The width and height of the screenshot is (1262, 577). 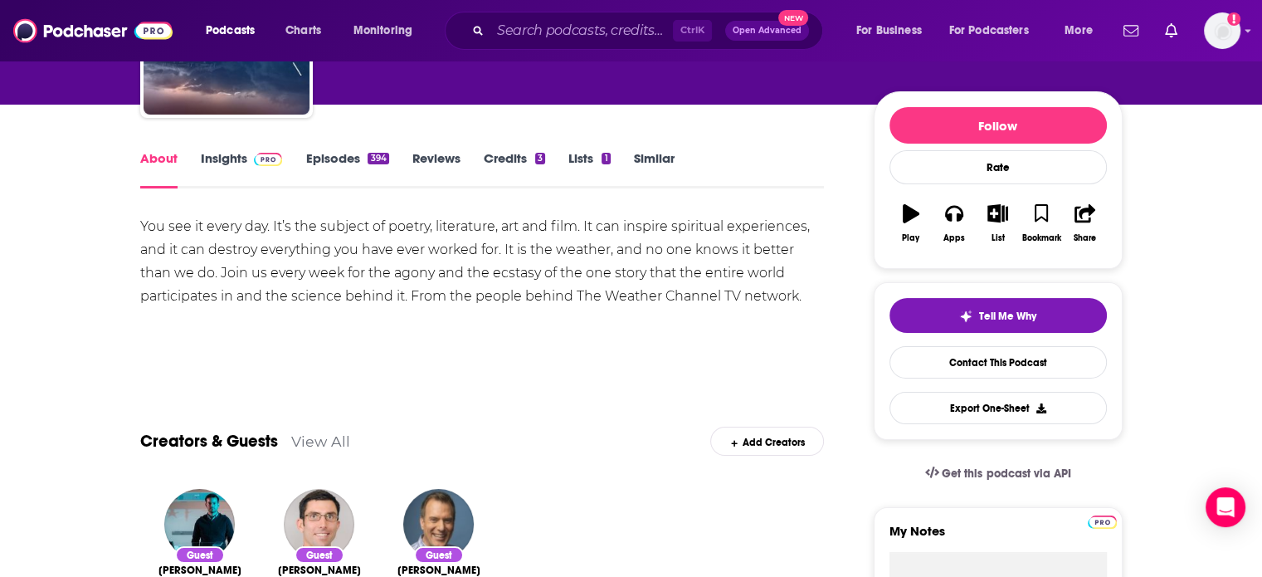 I want to click on span: Logged in as kristenfisher_dk, so click(x=1223, y=31).